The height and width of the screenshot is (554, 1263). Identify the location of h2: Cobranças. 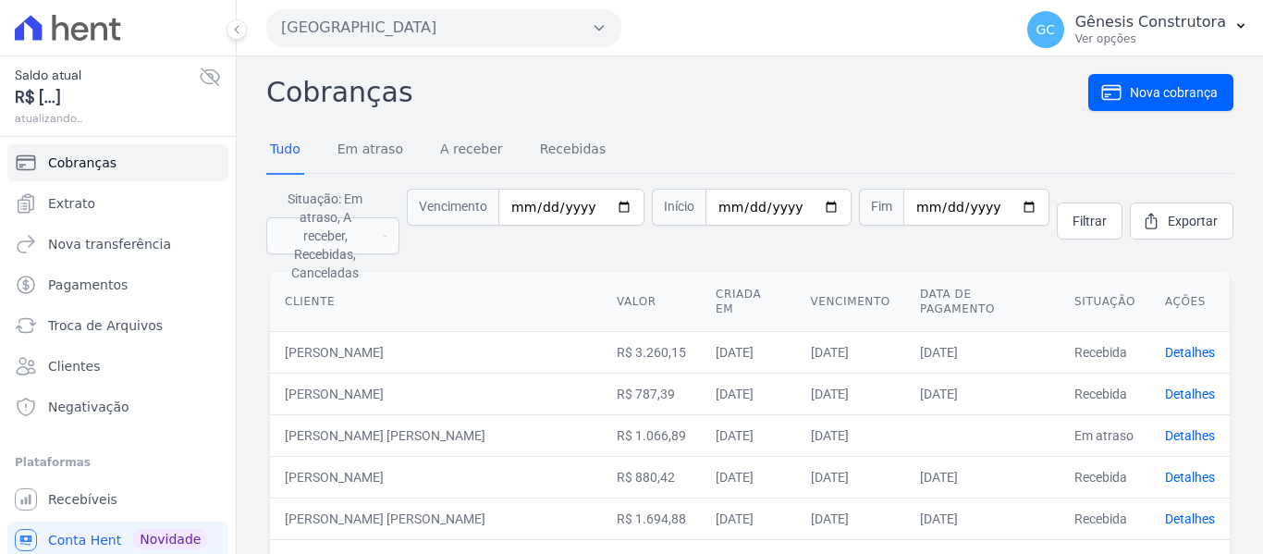
(677, 92).